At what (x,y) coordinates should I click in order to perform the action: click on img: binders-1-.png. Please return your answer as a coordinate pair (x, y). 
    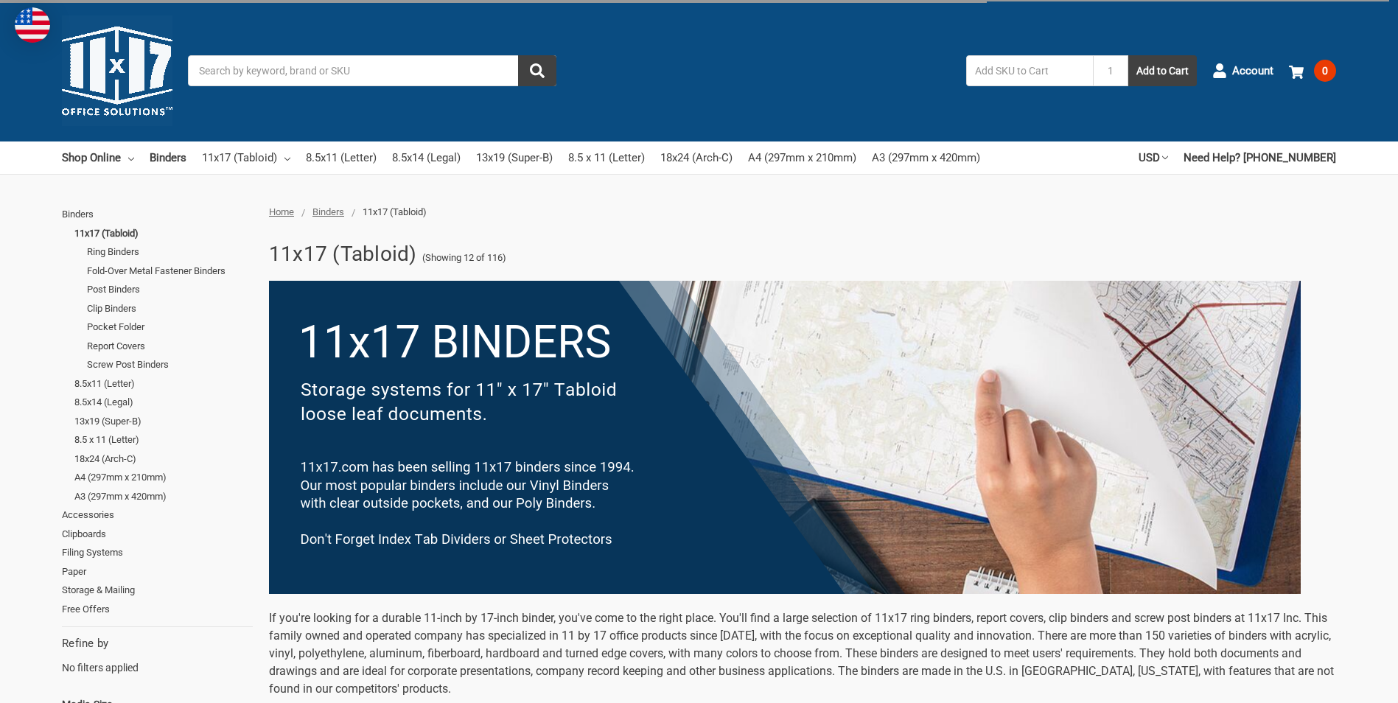
    Looking at the image, I should click on (785, 437).